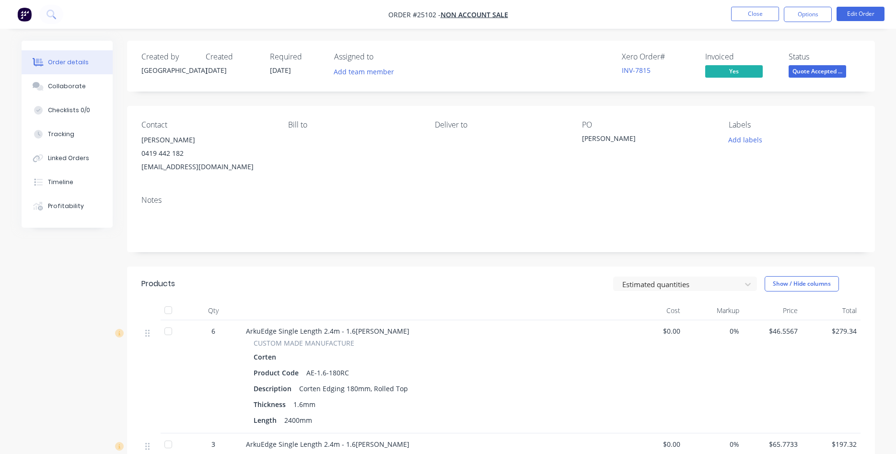  Describe the element at coordinates (655, 311) in the screenshot. I see `div: Cost` at that location.